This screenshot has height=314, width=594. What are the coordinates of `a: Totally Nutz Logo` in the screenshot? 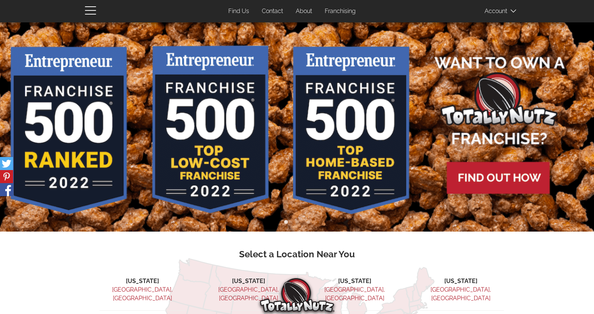 It's located at (297, 295).